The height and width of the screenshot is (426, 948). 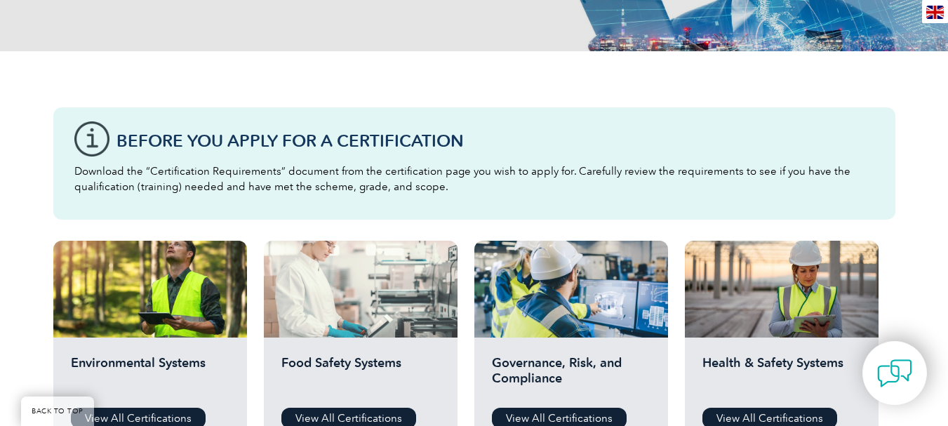 I want to click on img: en, so click(x=935, y=12).